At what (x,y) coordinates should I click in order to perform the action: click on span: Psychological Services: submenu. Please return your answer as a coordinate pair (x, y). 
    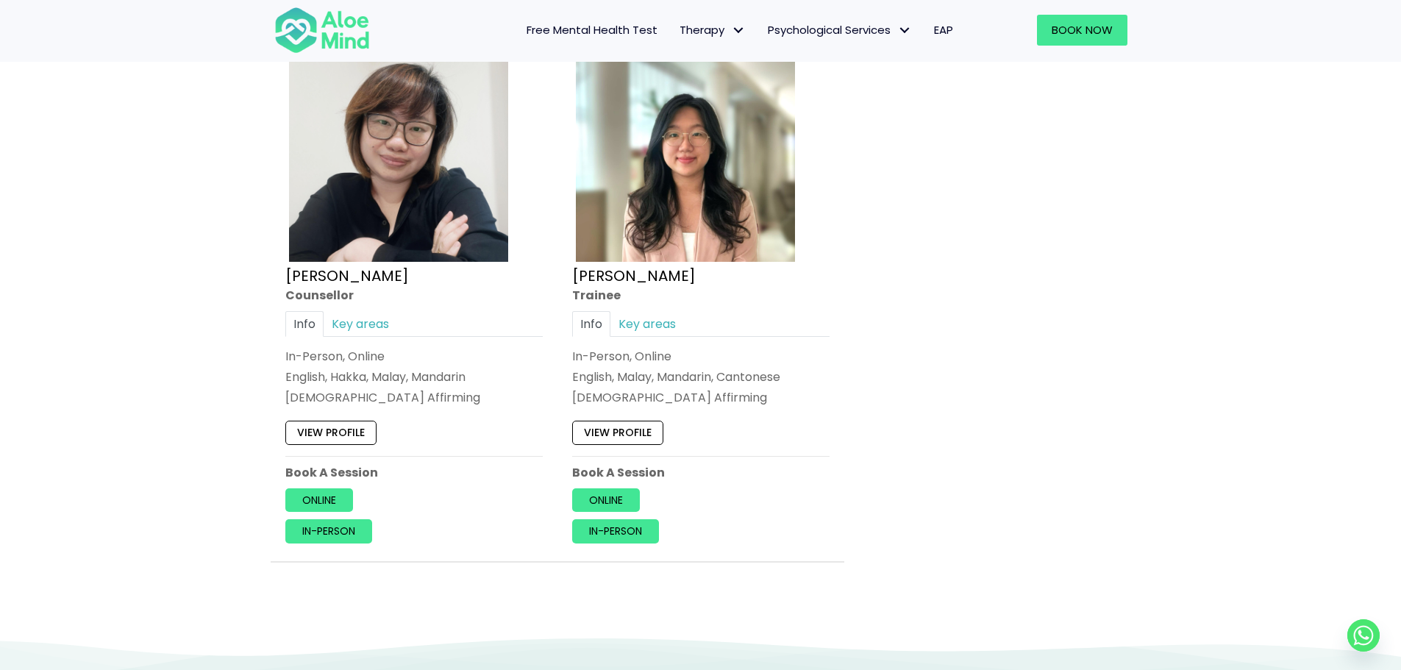
    Looking at the image, I should click on (905, 30).